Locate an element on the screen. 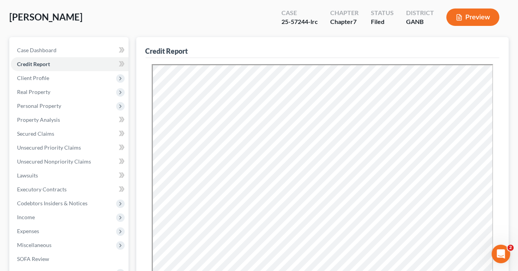 This screenshot has width=518, height=271. a: SOFA Review is located at coordinates (70, 259).